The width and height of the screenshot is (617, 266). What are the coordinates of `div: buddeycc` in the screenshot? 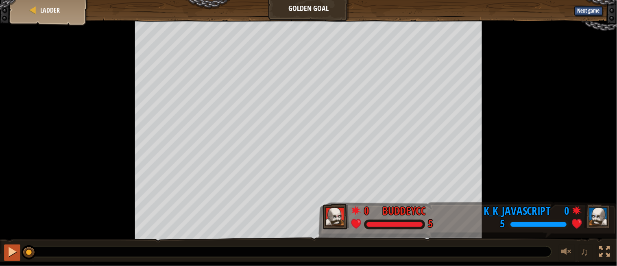 It's located at (404, 211).